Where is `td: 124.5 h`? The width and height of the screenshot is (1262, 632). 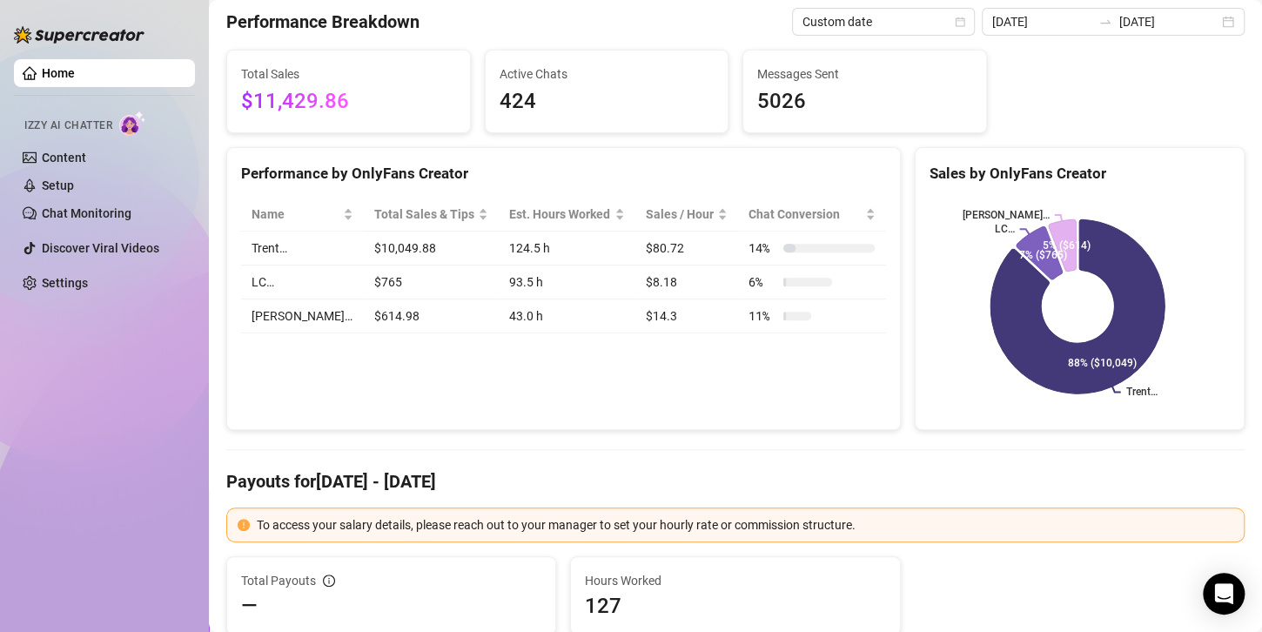 td: 124.5 h is located at coordinates (567, 248).